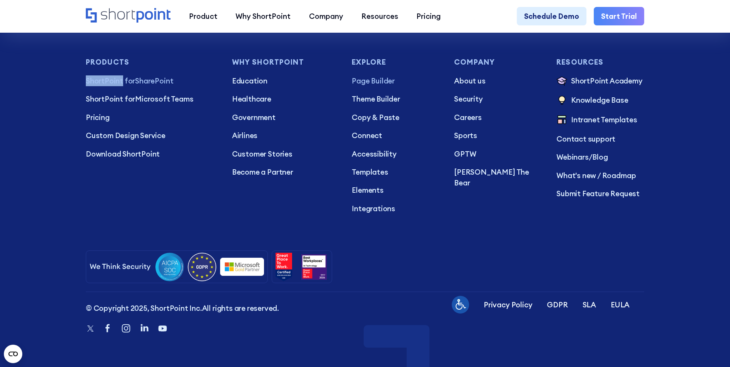 Image resolution: width=730 pixels, height=367 pixels. I want to click on div: Why ShortPoint, so click(263, 16).